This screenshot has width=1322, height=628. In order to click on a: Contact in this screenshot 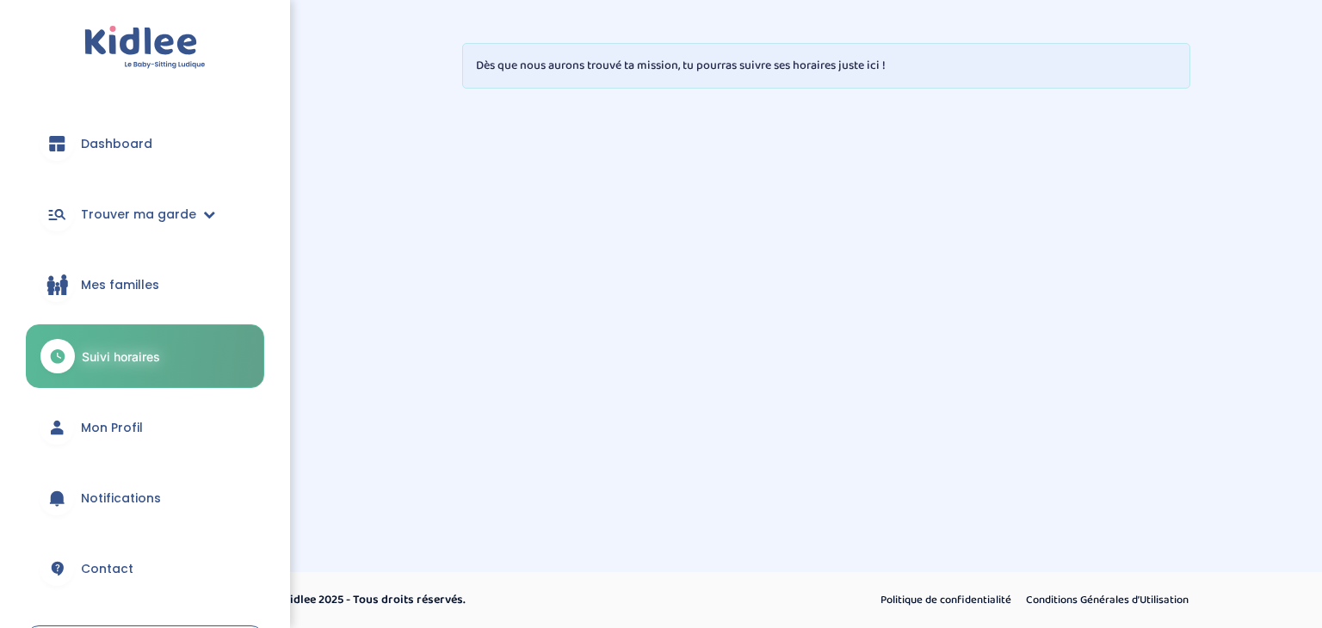, I will do `click(145, 569)`.